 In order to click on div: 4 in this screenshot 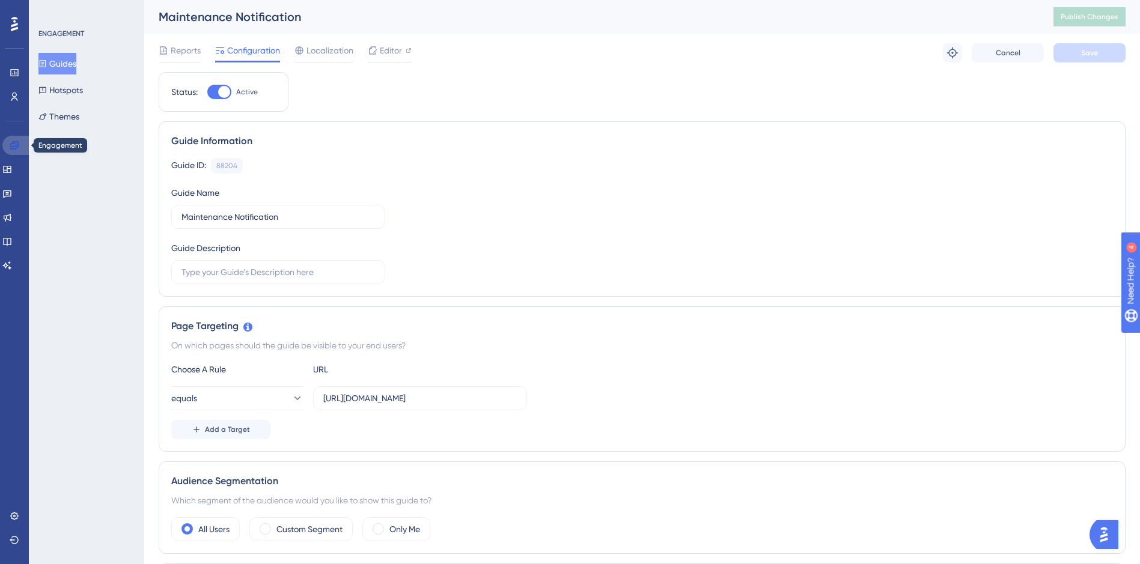, I will do `click(85, 11)`.